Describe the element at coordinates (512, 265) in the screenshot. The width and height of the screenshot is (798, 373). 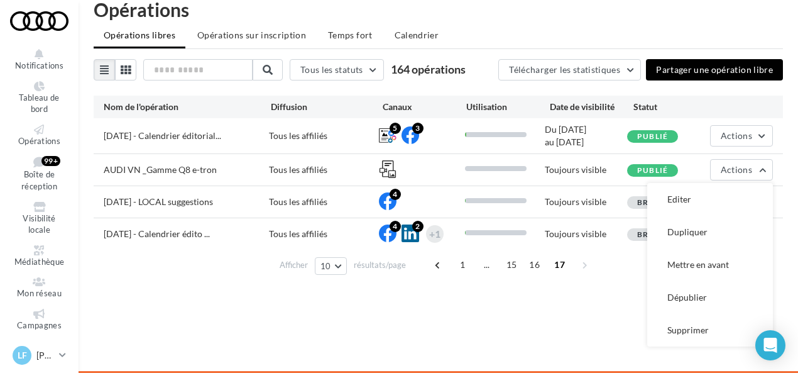
I see `span: 15` at that location.